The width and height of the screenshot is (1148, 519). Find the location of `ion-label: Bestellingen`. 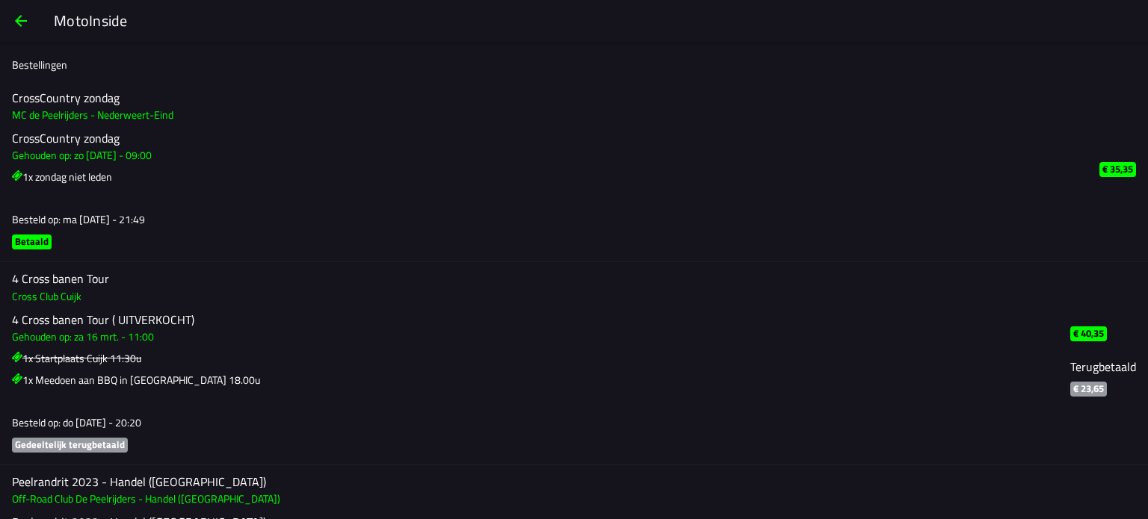

ion-label: Bestellingen is located at coordinates (40, 64).